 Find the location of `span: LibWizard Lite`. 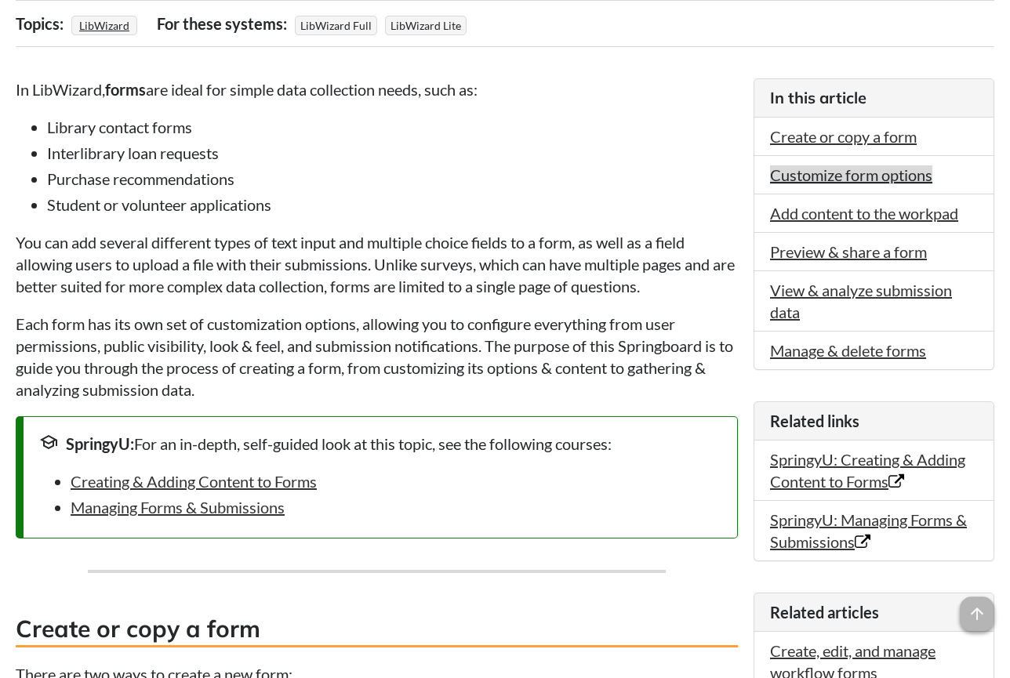

span: LibWizard Lite is located at coordinates (426, 25).